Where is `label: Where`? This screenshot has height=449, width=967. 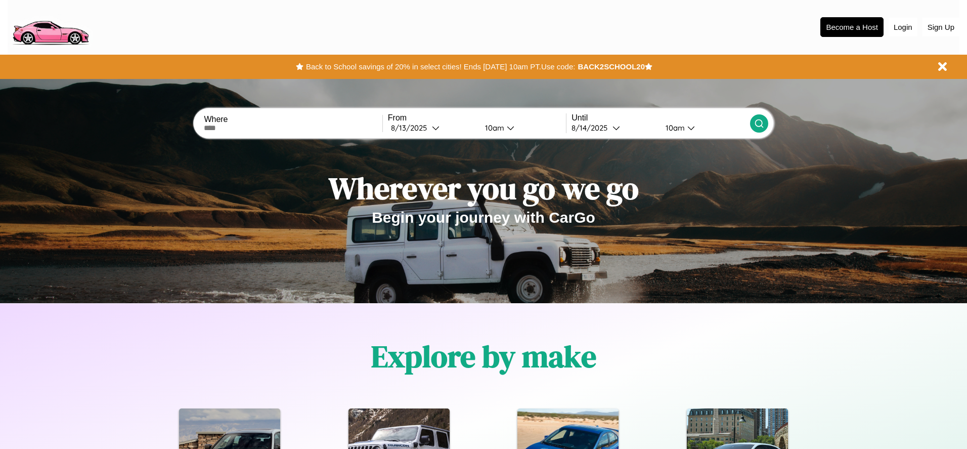 label: Where is located at coordinates (293, 119).